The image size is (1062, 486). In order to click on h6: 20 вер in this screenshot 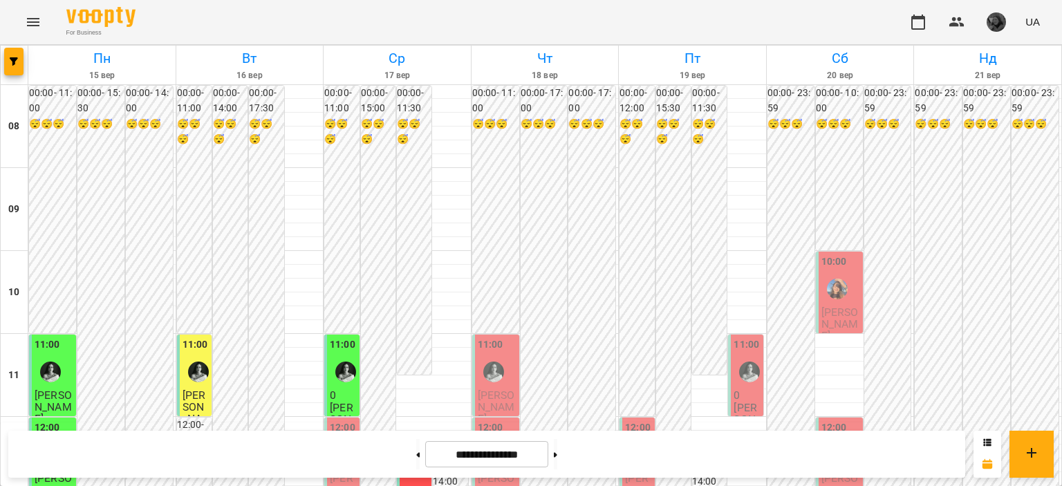, I will do `click(840, 75)`.